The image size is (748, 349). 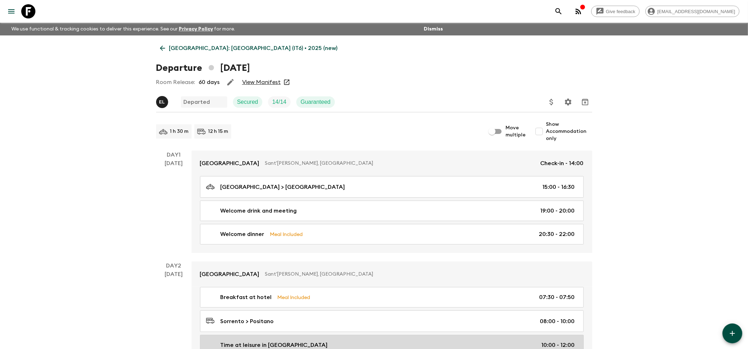 What do you see at coordinates (261, 82) in the screenshot?
I see `a: View Manifest` at bounding box center [261, 82].